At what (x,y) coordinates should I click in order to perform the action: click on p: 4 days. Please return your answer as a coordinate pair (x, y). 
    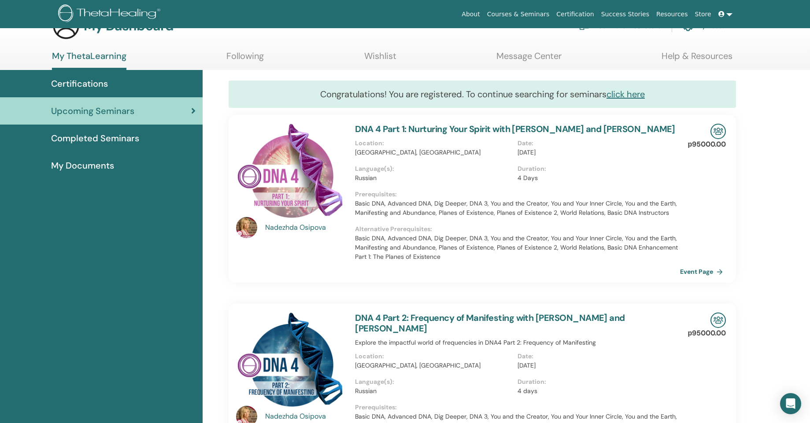
    Looking at the image, I should click on (596, 391).